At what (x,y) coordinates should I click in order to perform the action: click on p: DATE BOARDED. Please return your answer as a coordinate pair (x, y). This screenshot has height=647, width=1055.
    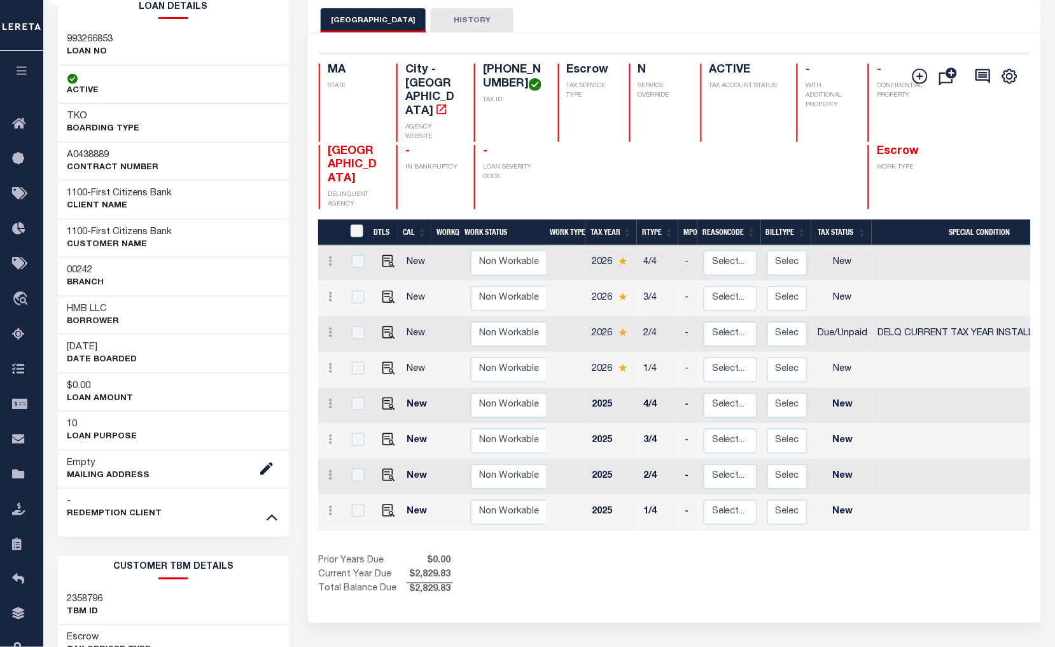
    Looking at the image, I should click on (102, 360).